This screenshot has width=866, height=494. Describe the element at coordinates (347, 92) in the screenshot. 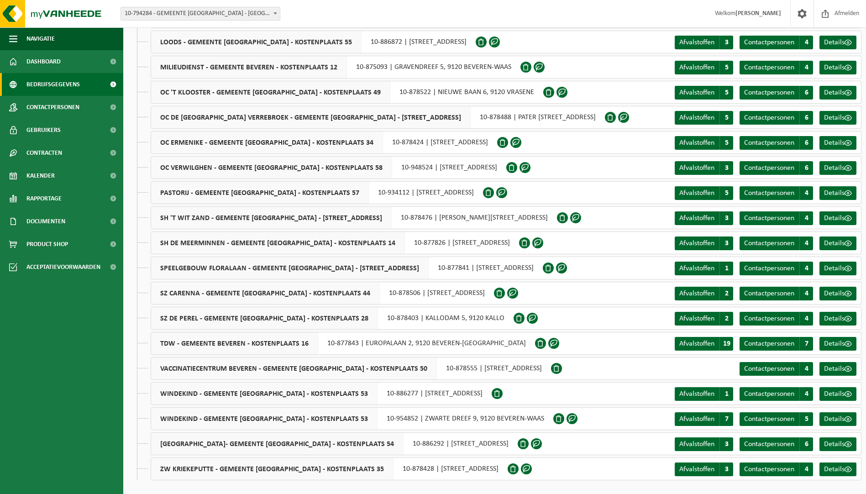

I see `div: 10-878522 | NIEUWE BAAN 6, 9120 VRASENE` at that location.